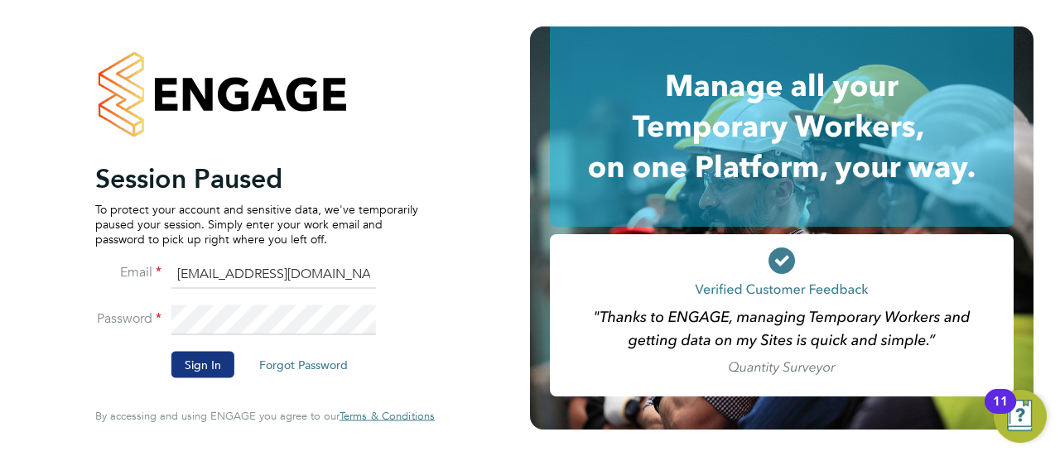  What do you see at coordinates (265, 416) in the screenshot?
I see `span: By accessing and using ENGAGE you agree to our` at bounding box center [265, 416].